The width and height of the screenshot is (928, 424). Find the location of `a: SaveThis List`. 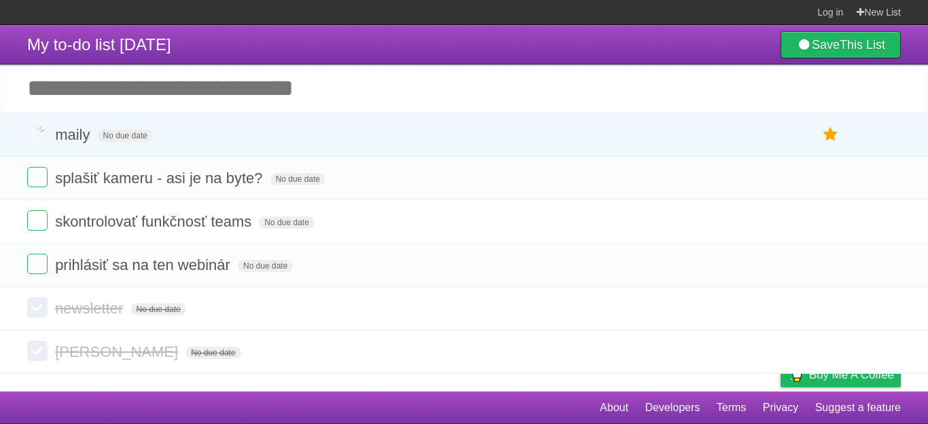

a: SaveThis List is located at coordinates (840, 45).